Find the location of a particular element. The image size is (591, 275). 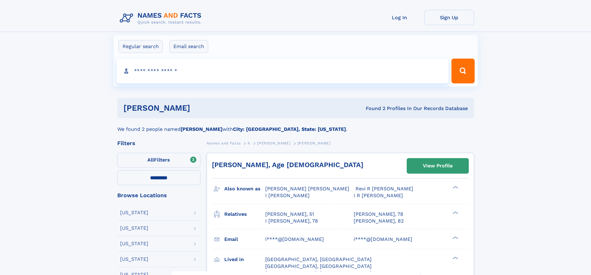

h3: Email is located at coordinates (245, 239).